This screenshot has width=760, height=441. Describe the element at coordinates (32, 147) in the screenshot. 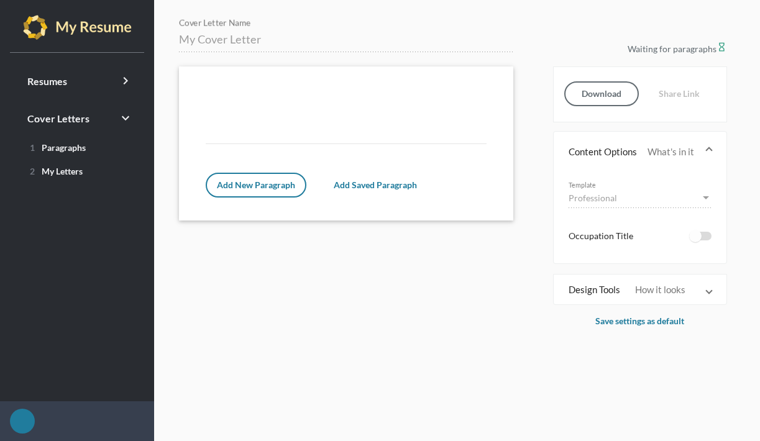

I see `span: 1` at that location.